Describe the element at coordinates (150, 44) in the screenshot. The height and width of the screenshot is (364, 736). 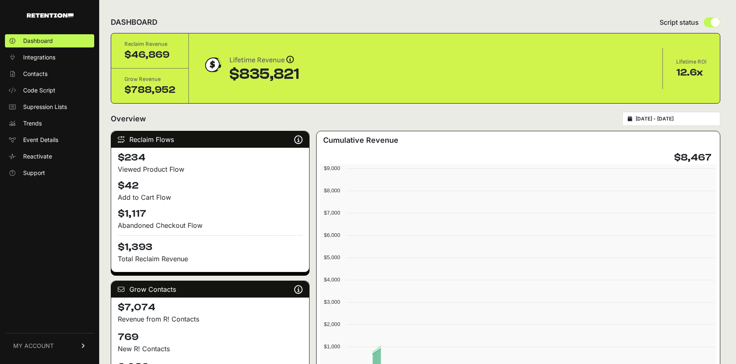
I see `div: Reclaim Revenue` at that location.